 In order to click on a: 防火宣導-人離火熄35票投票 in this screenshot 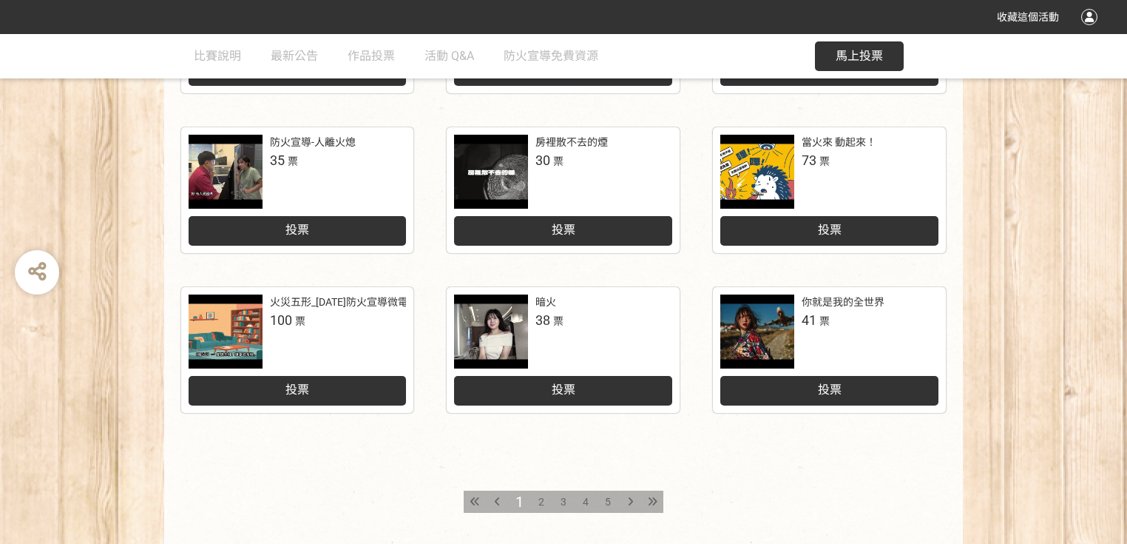, I will do `click(297, 190)`.